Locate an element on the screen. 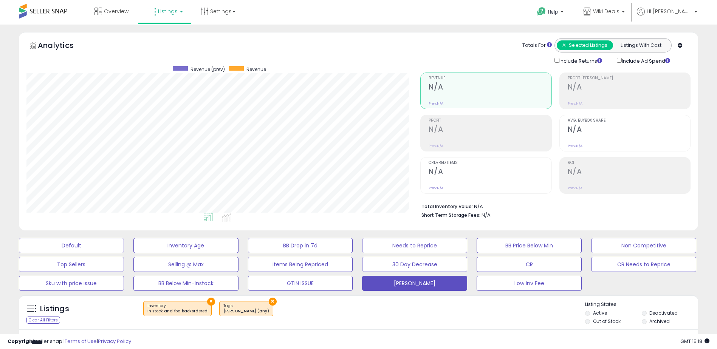 This screenshot has height=349, width=717. label: Deactivated is located at coordinates (663, 313).